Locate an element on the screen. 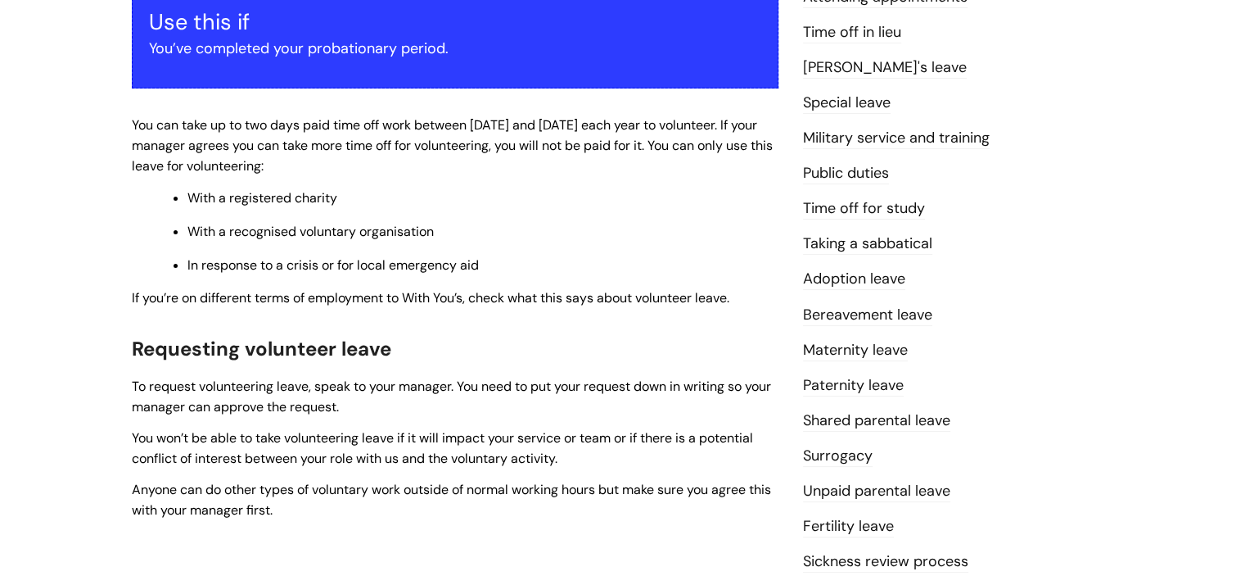 The image size is (1245, 576). span: You won’t be able to take volunteering leave if it will impact your service or team or if there i... is located at coordinates (442, 448).